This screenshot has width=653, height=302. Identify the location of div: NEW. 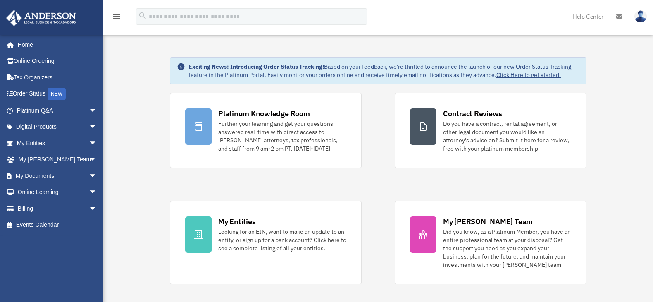
(57, 94).